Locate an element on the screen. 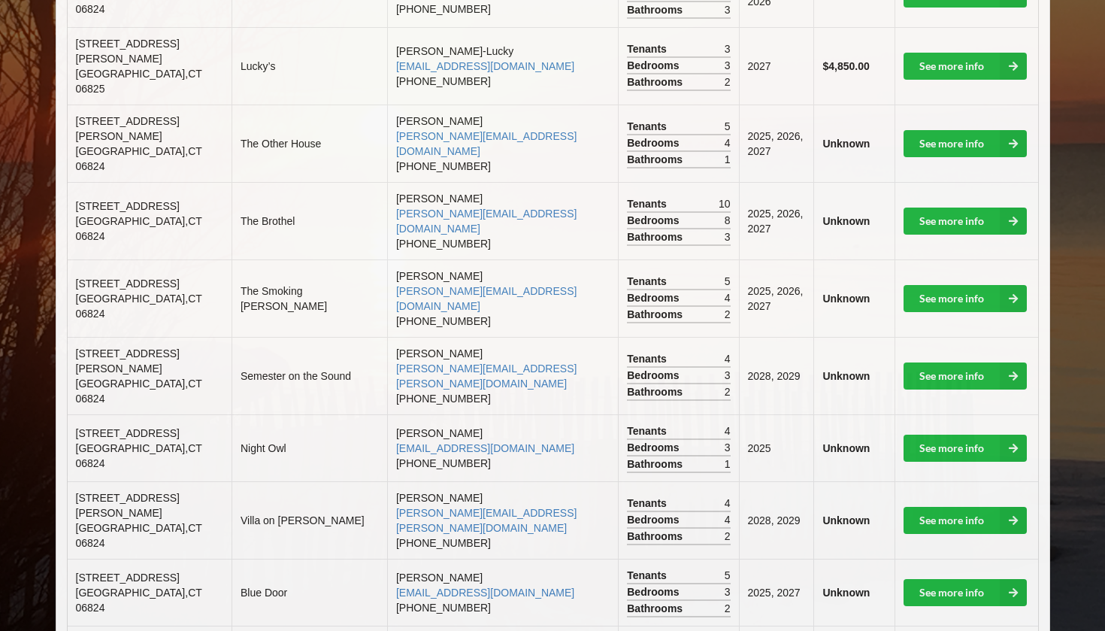 Image resolution: width=1105 pixels, height=631 pixels. td: 2027 is located at coordinates (776, 65).